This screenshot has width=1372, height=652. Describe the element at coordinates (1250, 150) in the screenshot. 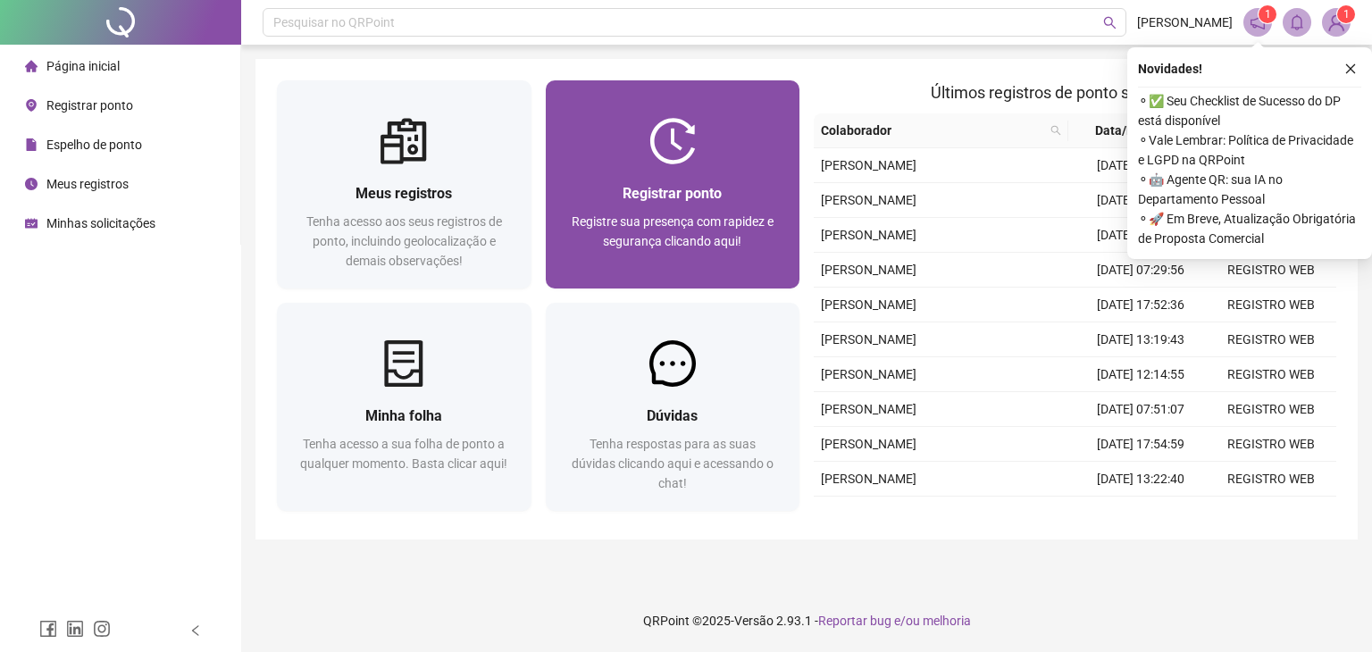

I see `span: ⚬ Vale Lembrar: Política de Privacidade e LGPD na QRPoint` at that location.